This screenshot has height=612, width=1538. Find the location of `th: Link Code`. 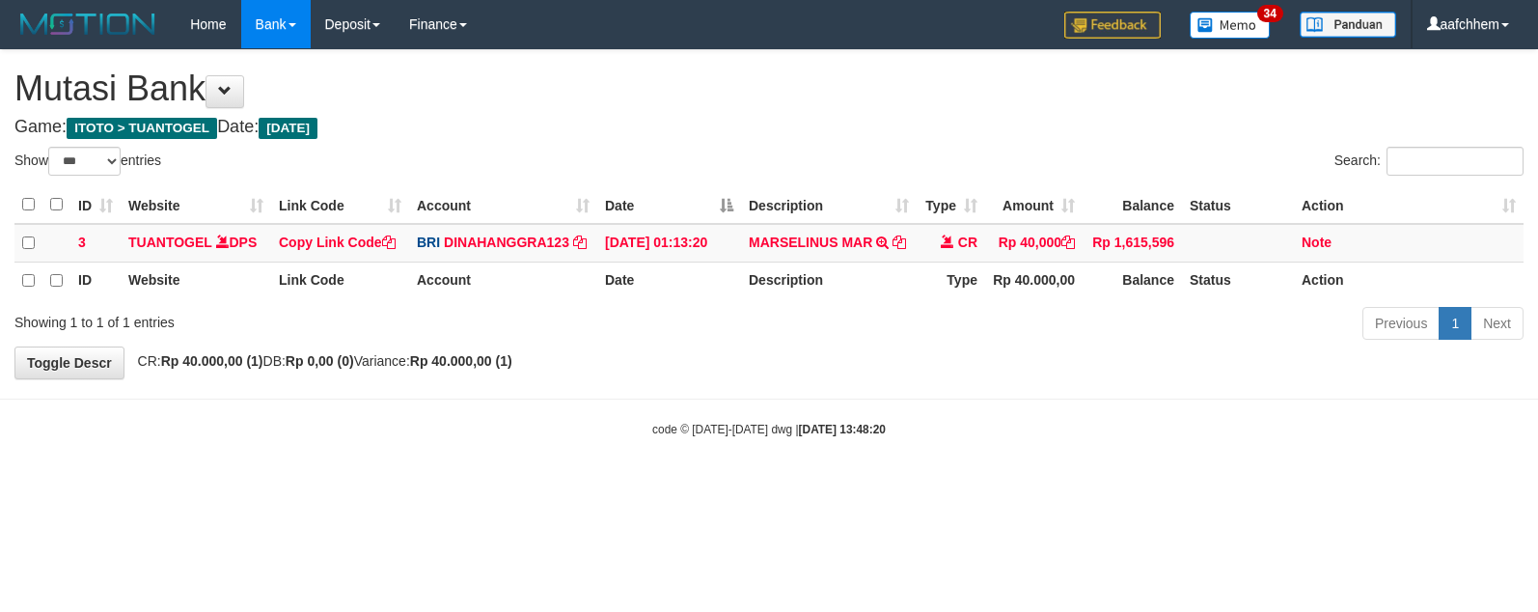

th: Link Code is located at coordinates (340, 280).